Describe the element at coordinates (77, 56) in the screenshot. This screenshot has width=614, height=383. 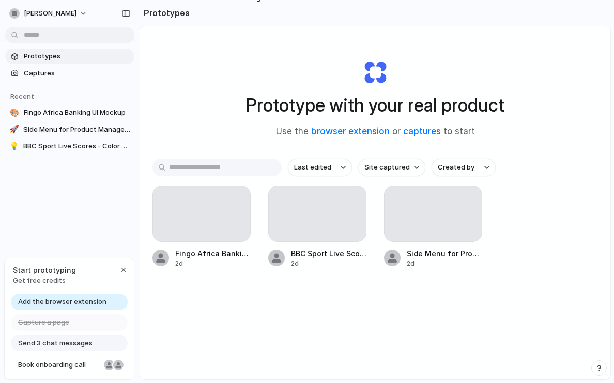
I see `span: Prototypes` at that location.